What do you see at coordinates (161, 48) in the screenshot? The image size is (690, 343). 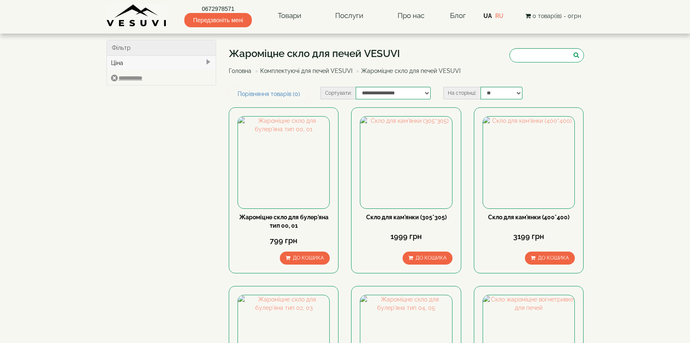 I see `div: Фільтр` at bounding box center [161, 48].